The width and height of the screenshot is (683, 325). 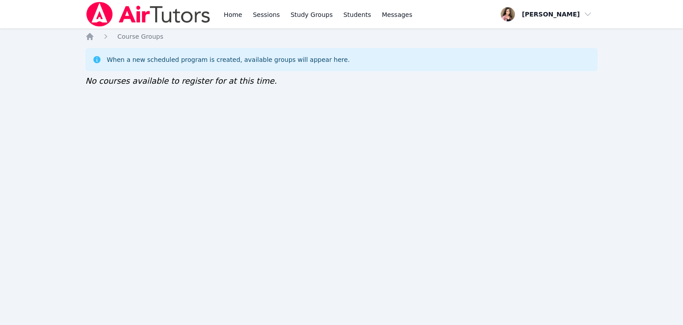 What do you see at coordinates (140, 36) in the screenshot?
I see `span: Course Groups` at bounding box center [140, 36].